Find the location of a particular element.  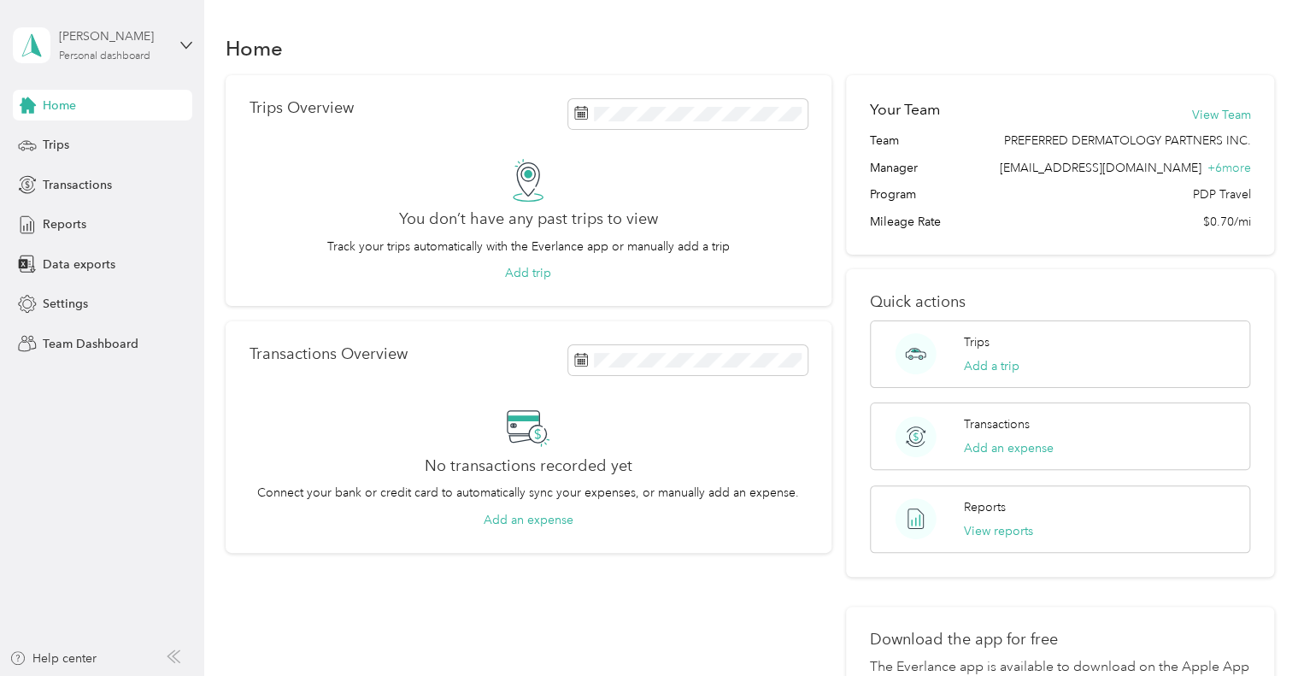

span: Manager is located at coordinates (894, 167).